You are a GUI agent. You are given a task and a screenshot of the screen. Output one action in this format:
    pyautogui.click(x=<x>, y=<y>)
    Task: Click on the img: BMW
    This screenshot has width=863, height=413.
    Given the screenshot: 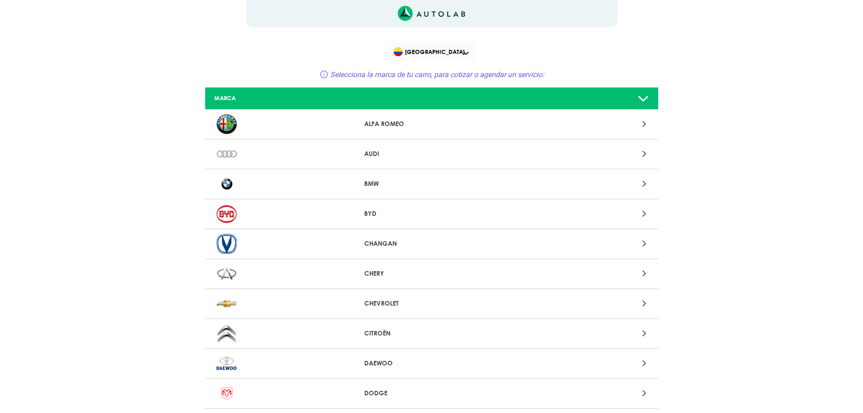 What is the action you would take?
    pyautogui.click(x=227, y=184)
    